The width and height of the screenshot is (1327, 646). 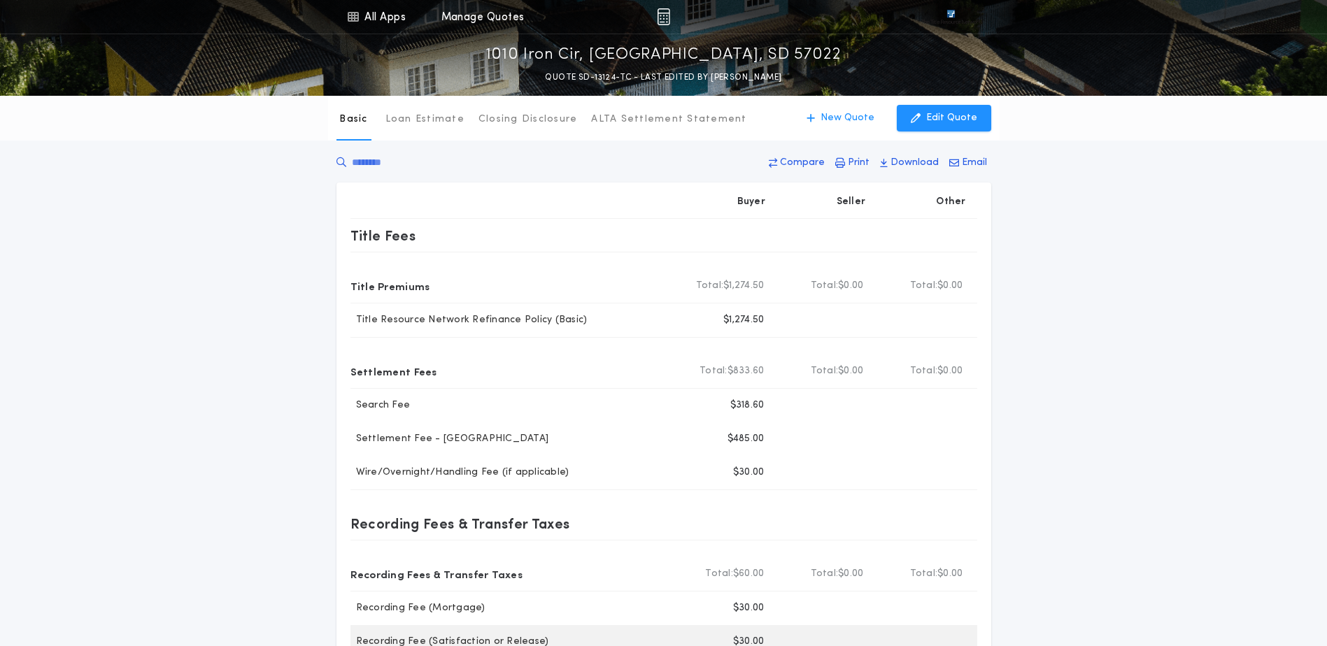 I want to click on button: Email, so click(x=968, y=163).